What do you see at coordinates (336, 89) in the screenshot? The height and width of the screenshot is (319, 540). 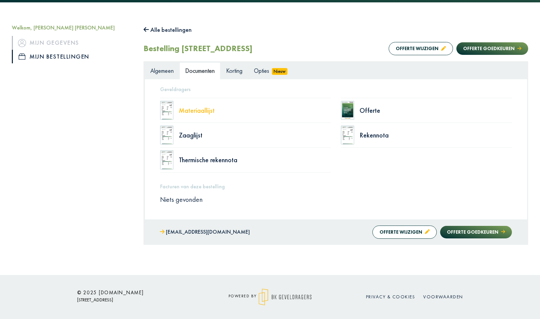 I see `h5: Geveldragers` at bounding box center [336, 89].